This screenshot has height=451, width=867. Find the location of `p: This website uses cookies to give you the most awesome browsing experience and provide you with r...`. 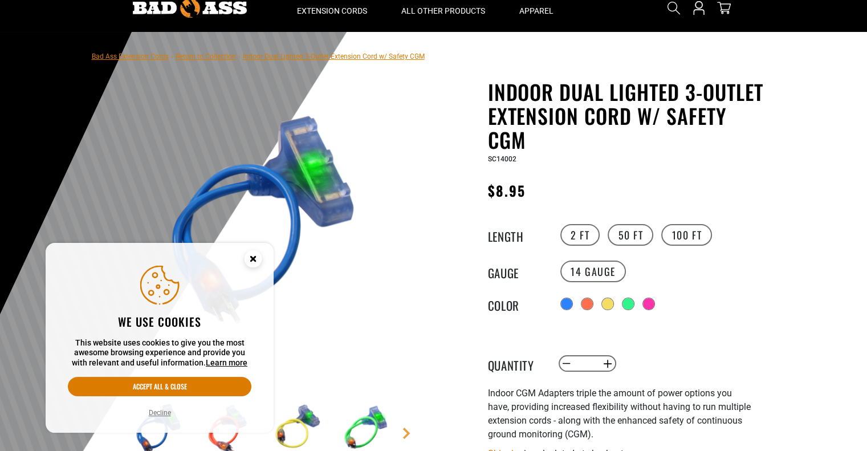

p: This website uses cookies to give you the most awesome browsing experience and provide you with r... is located at coordinates (160, 353).